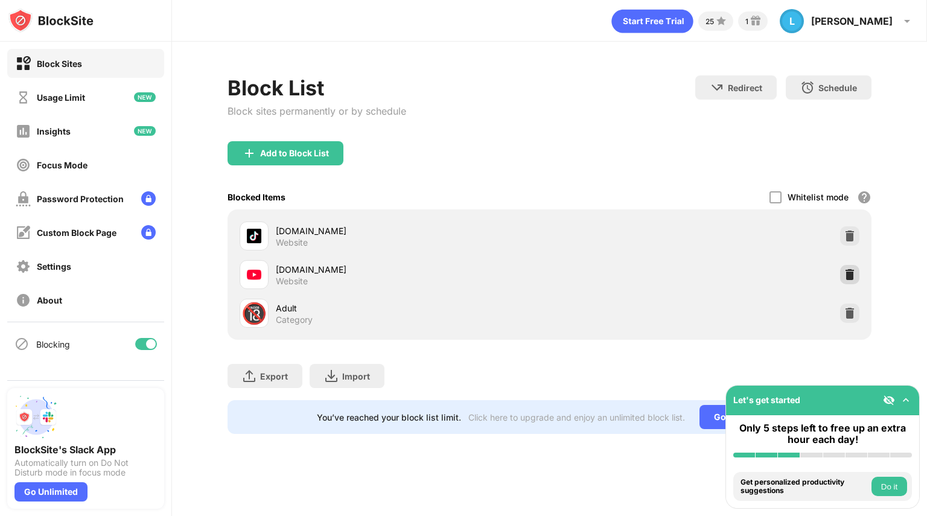  What do you see at coordinates (49, 300) in the screenshot?
I see `div: About` at bounding box center [49, 300].